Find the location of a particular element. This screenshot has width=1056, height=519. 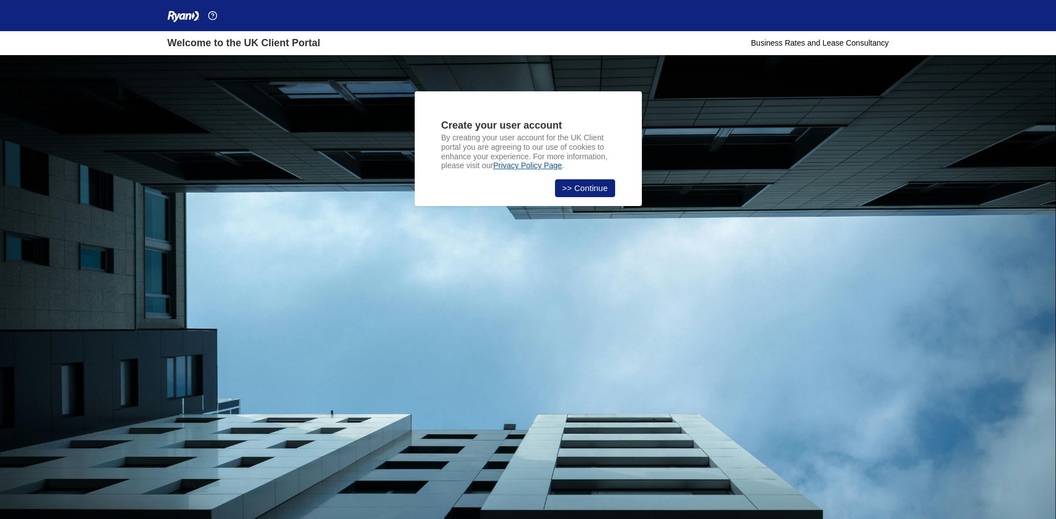

div: Business Rates and Lease Consultancy is located at coordinates (819, 43).